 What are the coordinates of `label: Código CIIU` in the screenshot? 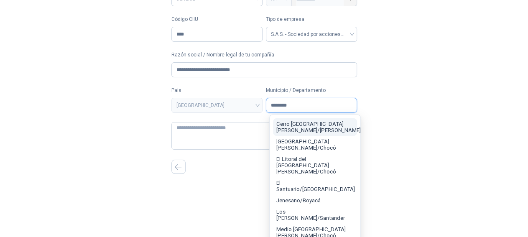 It's located at (217, 19).